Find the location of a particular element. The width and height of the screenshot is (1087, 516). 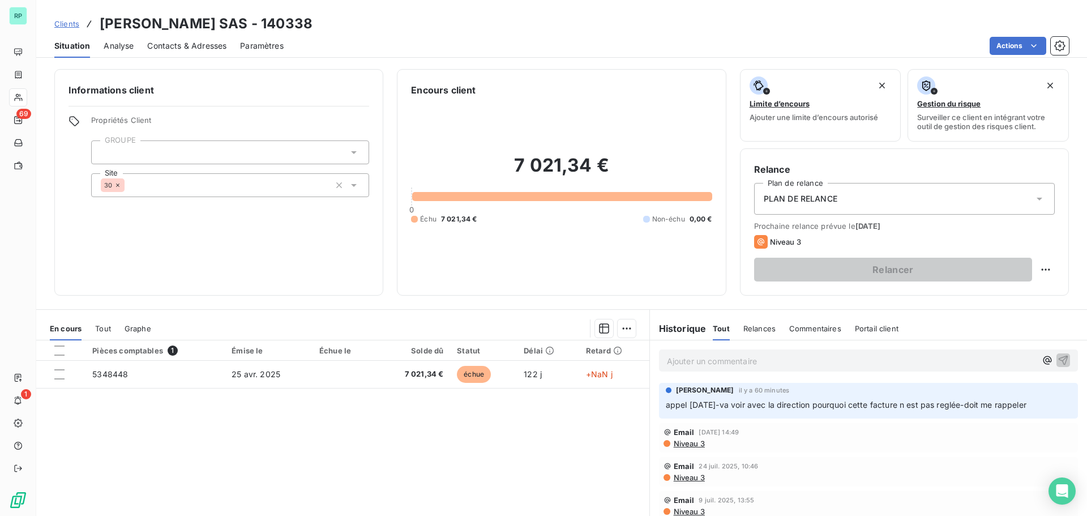

span: 122 j is located at coordinates (533, 374).